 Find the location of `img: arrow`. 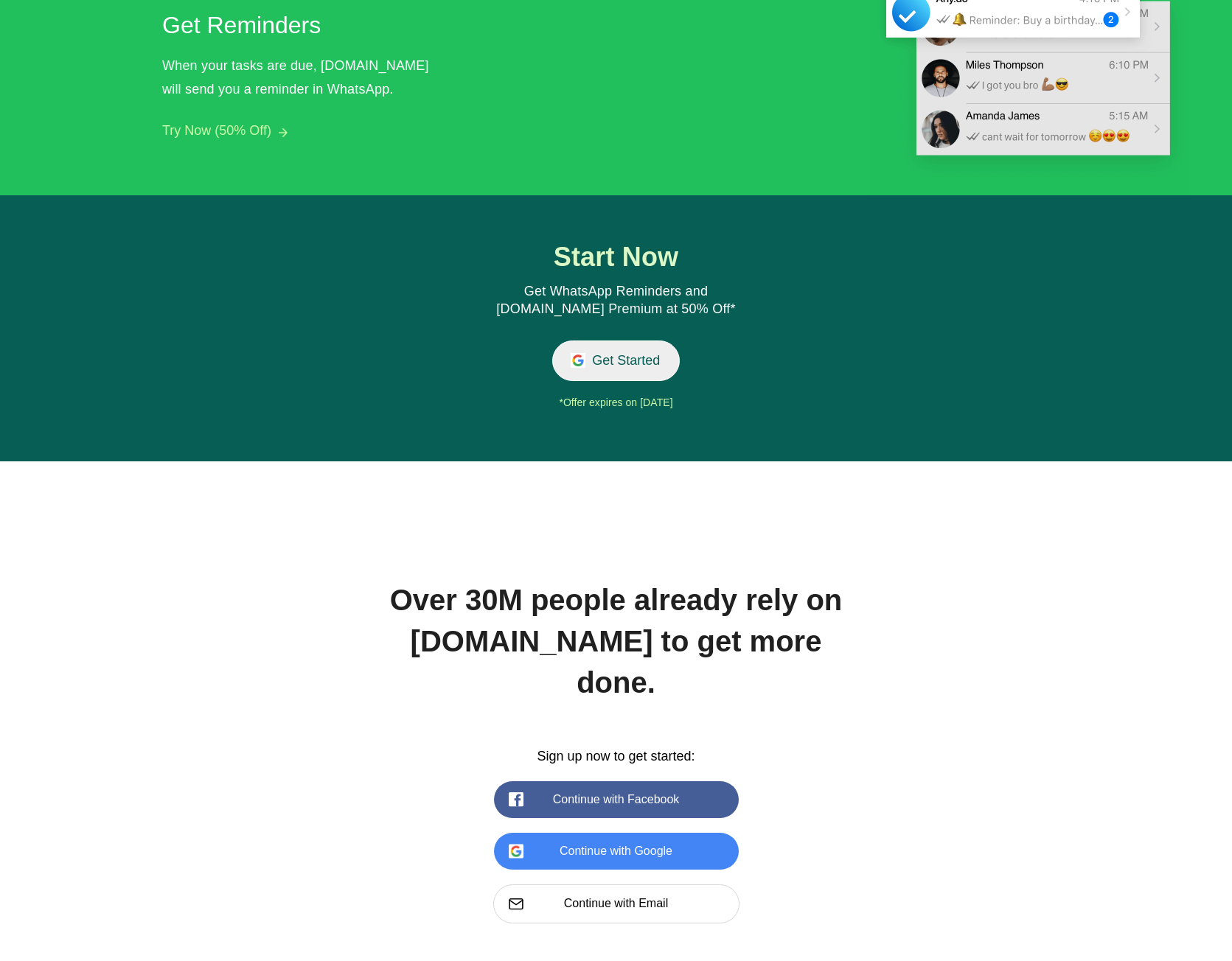

img: arrow is located at coordinates (284, 133).